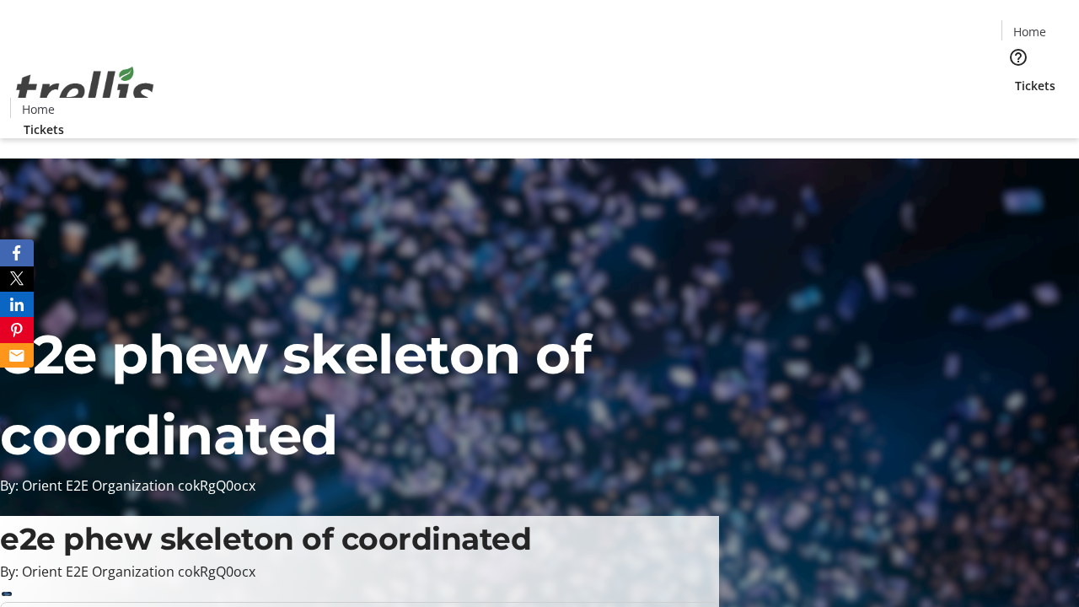  What do you see at coordinates (1018, 57) in the screenshot?
I see `button: Help` at bounding box center [1018, 57].